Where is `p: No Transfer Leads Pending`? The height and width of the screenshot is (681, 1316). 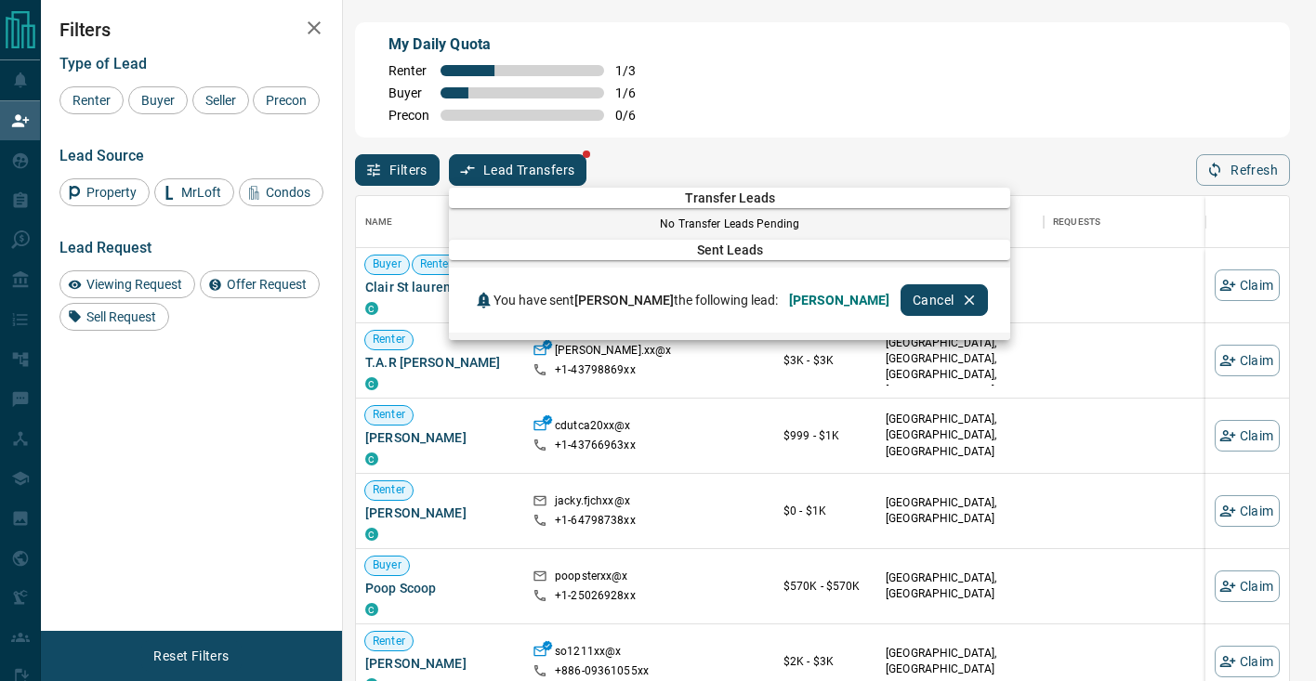 p: No Transfer Leads Pending is located at coordinates (730, 224).